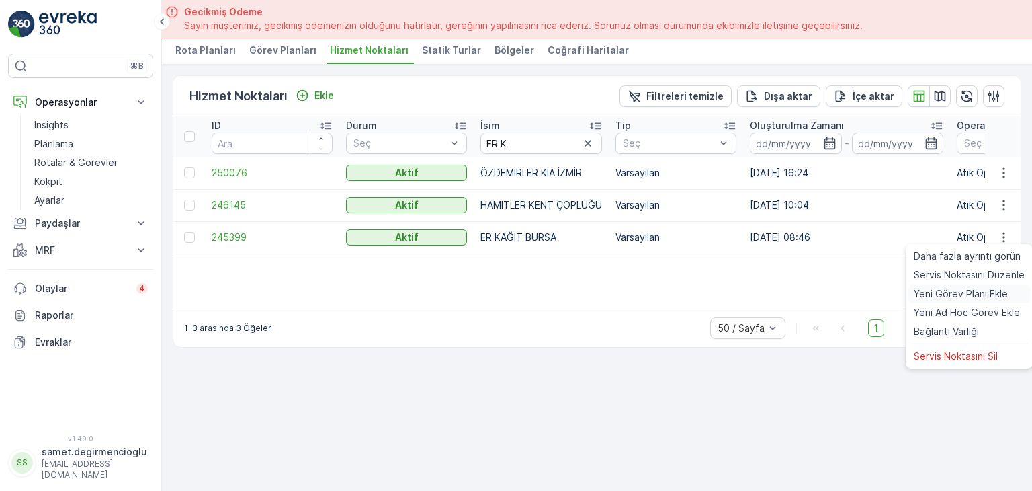 The image size is (1032, 491). I want to click on span: Statik Turlar, so click(452, 50).